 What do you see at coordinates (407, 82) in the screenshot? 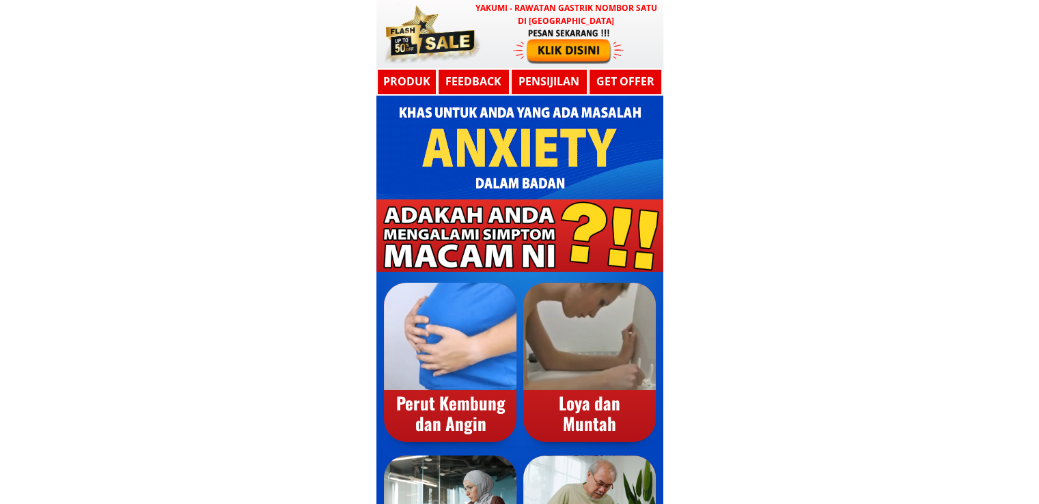
I see `h3: Produk` at bounding box center [407, 82].